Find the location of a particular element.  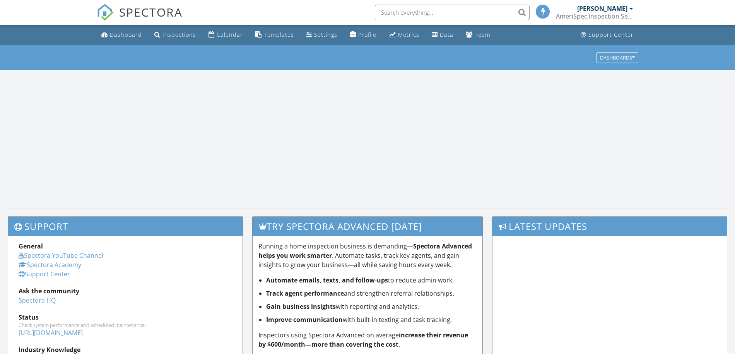

li: with reporting and analytics. is located at coordinates (371, 307).